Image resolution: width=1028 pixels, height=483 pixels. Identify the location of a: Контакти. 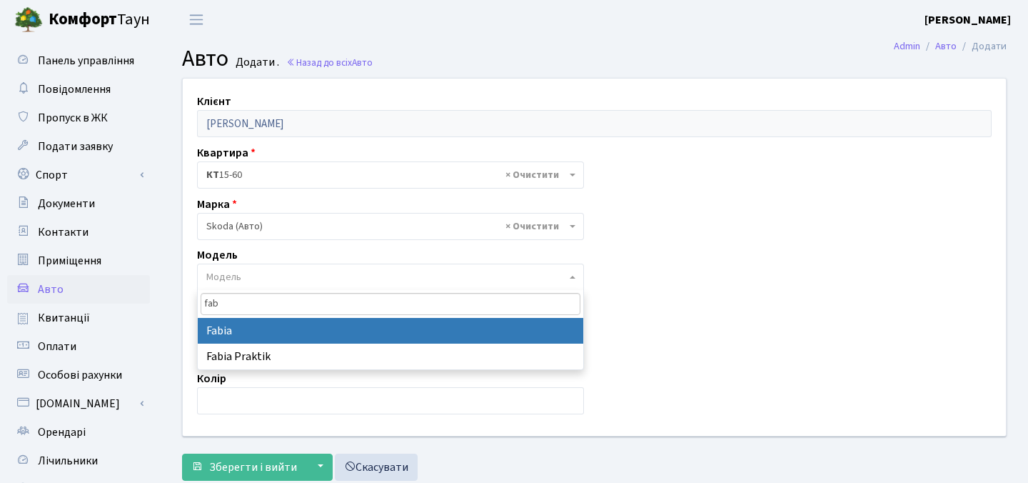
(79, 232).